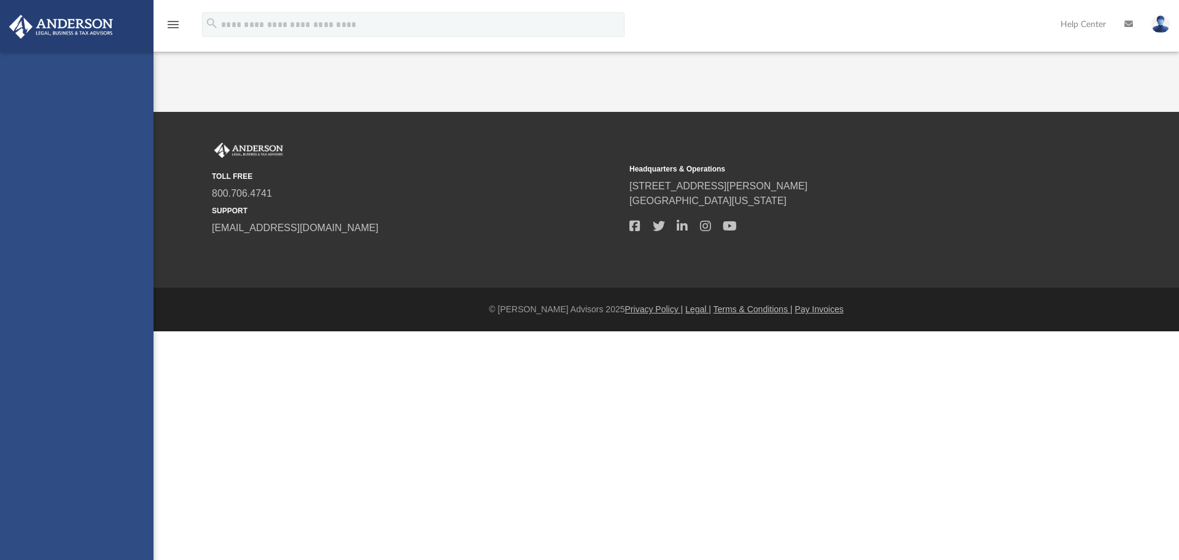 This screenshot has width=1179, height=560. I want to click on small: TOLL FREE, so click(416, 176).